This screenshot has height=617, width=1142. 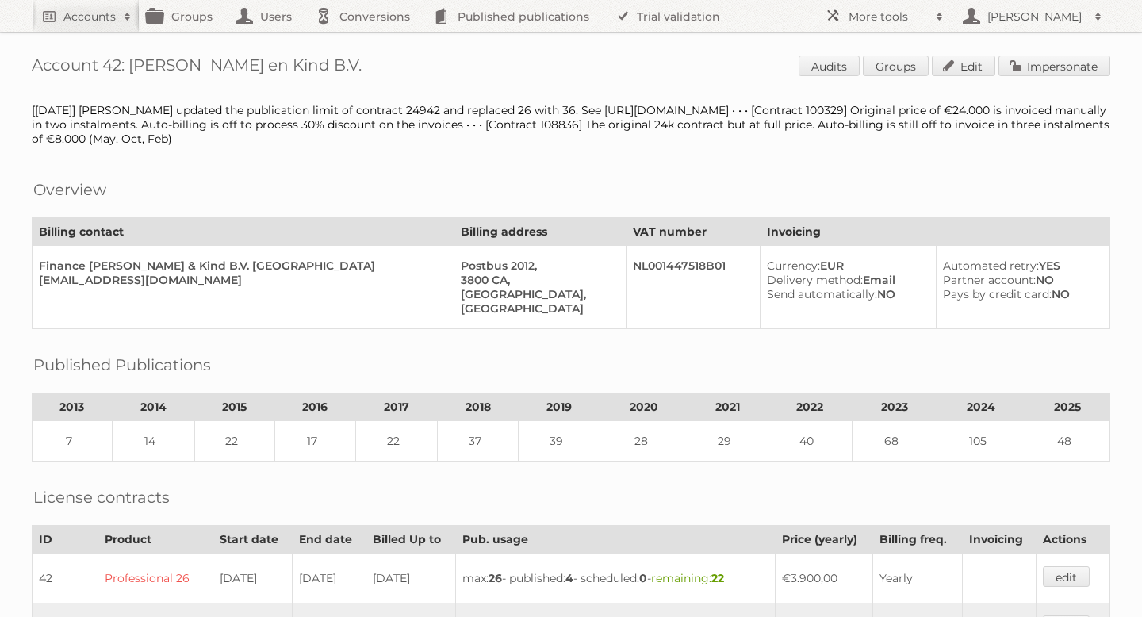 What do you see at coordinates (569, 578) in the screenshot?
I see `strong: 4` at bounding box center [569, 578].